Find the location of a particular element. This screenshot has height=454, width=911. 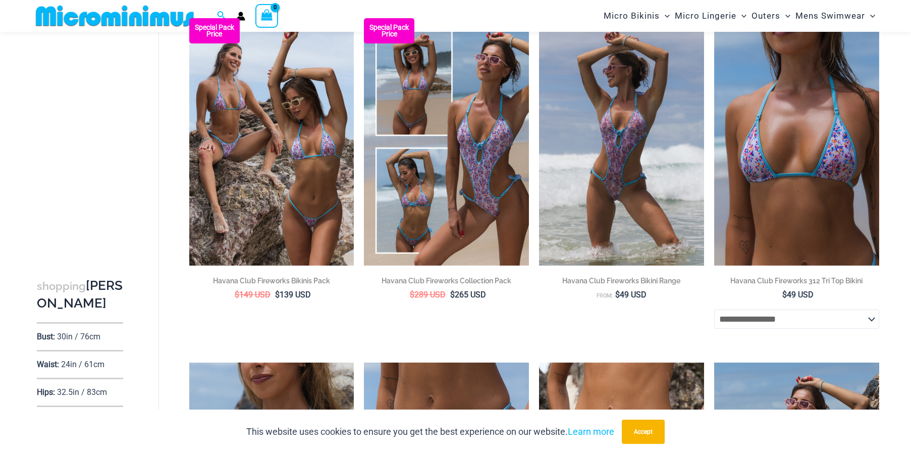

span: From: is located at coordinates (604, 295).